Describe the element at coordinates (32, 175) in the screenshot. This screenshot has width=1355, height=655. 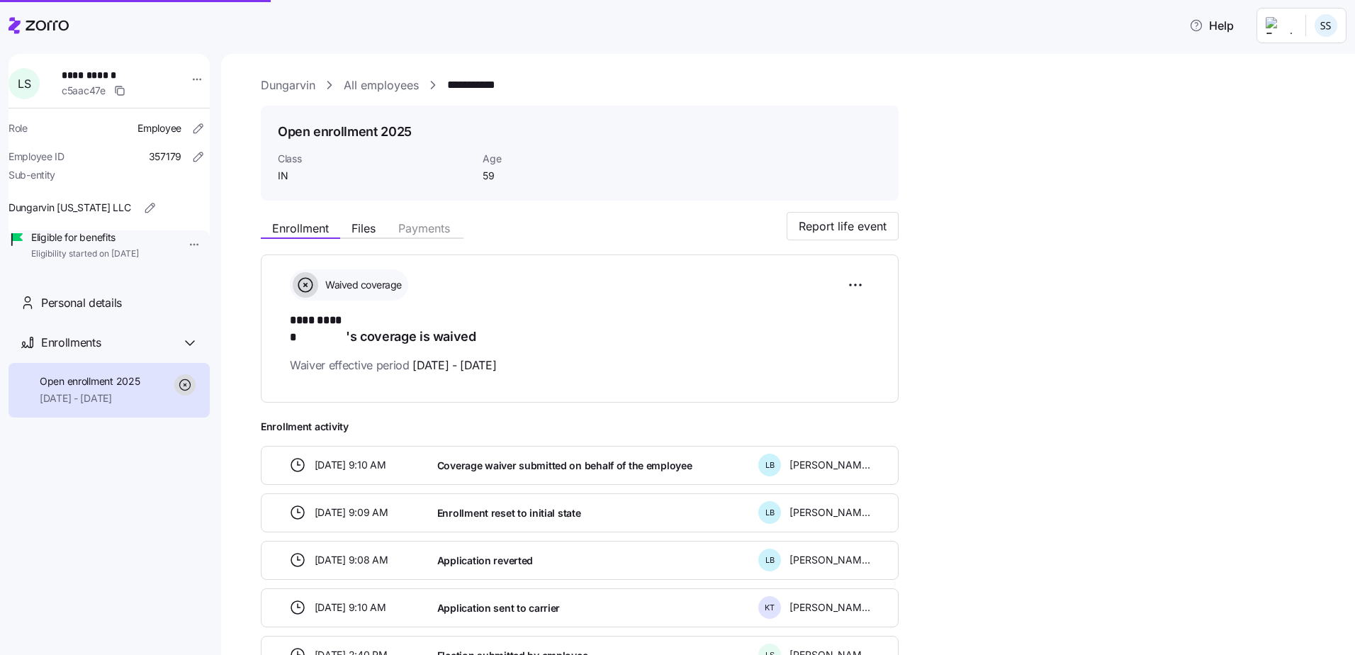
I see `span: Sub-entity` at that location.